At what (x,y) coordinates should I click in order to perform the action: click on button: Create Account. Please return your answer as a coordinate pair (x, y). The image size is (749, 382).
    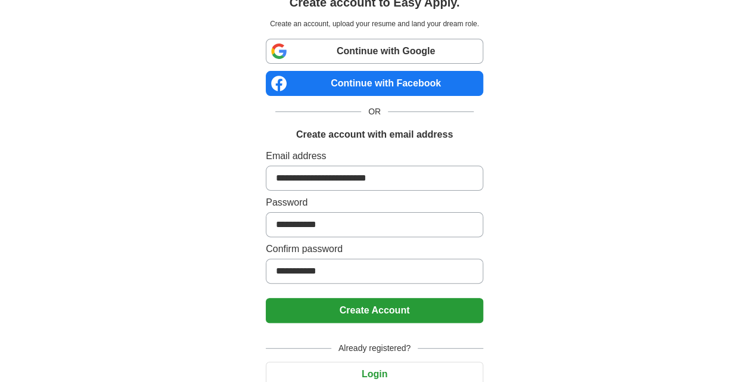
    Looking at the image, I should click on (374, 310).